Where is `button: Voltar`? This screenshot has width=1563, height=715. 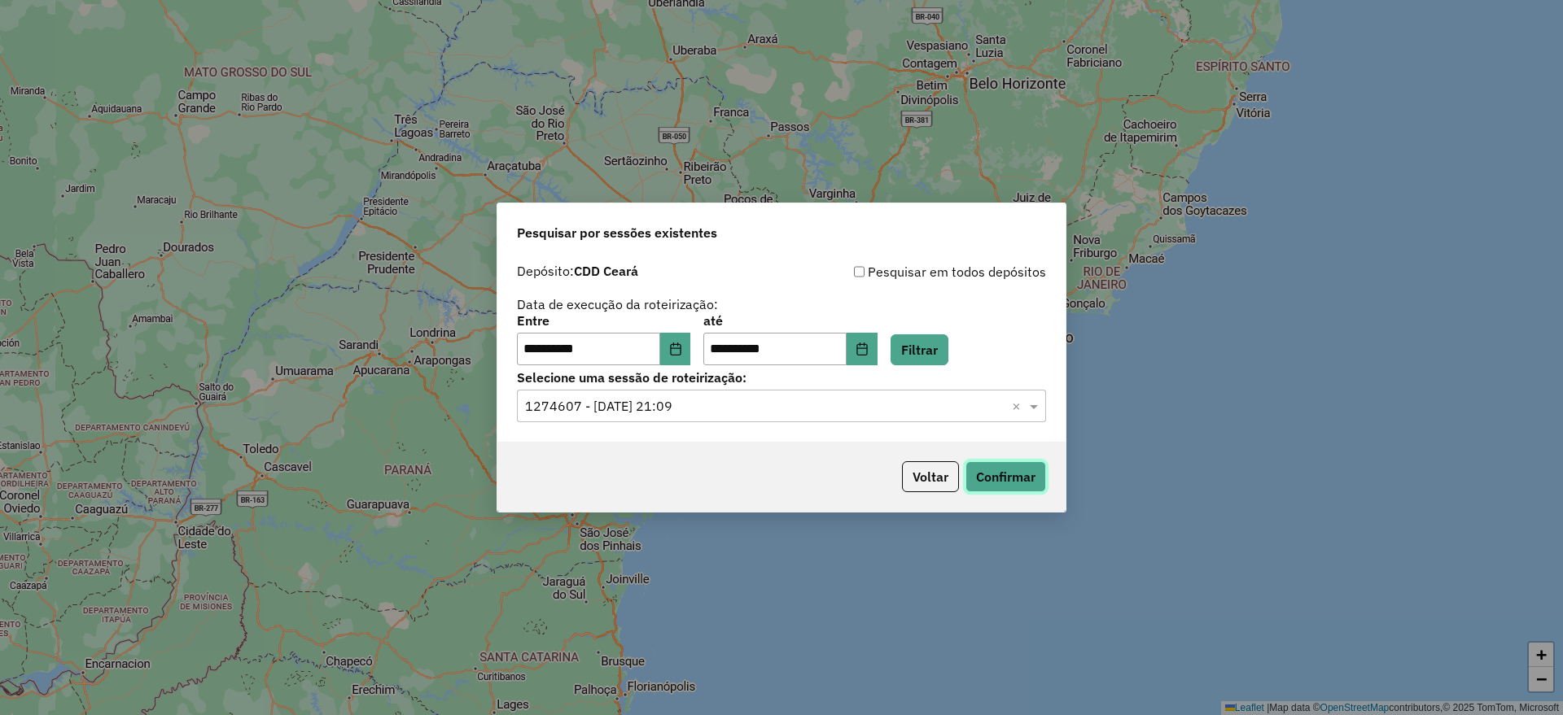 button: Voltar is located at coordinates (930, 477).